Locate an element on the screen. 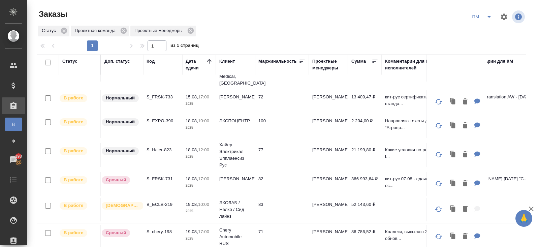 The image size is (539, 247). p: S_FRSK-731 is located at coordinates (163, 179).